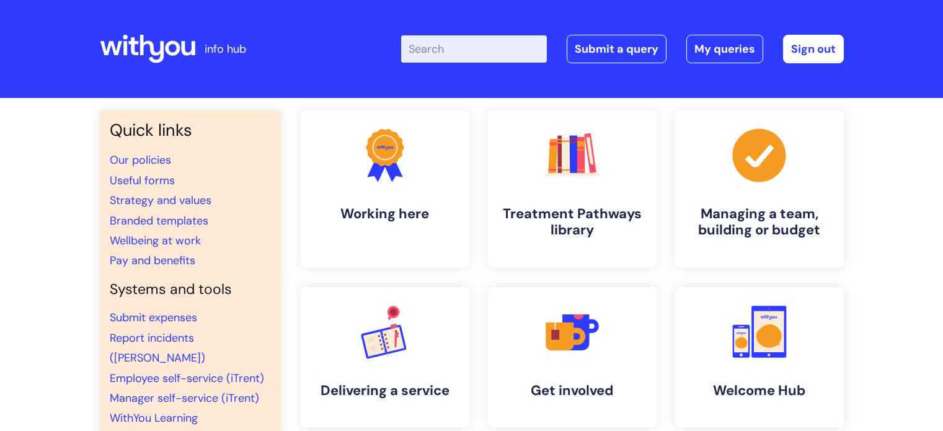  What do you see at coordinates (385, 214) in the screenshot?
I see `h4: Working here` at bounding box center [385, 214].